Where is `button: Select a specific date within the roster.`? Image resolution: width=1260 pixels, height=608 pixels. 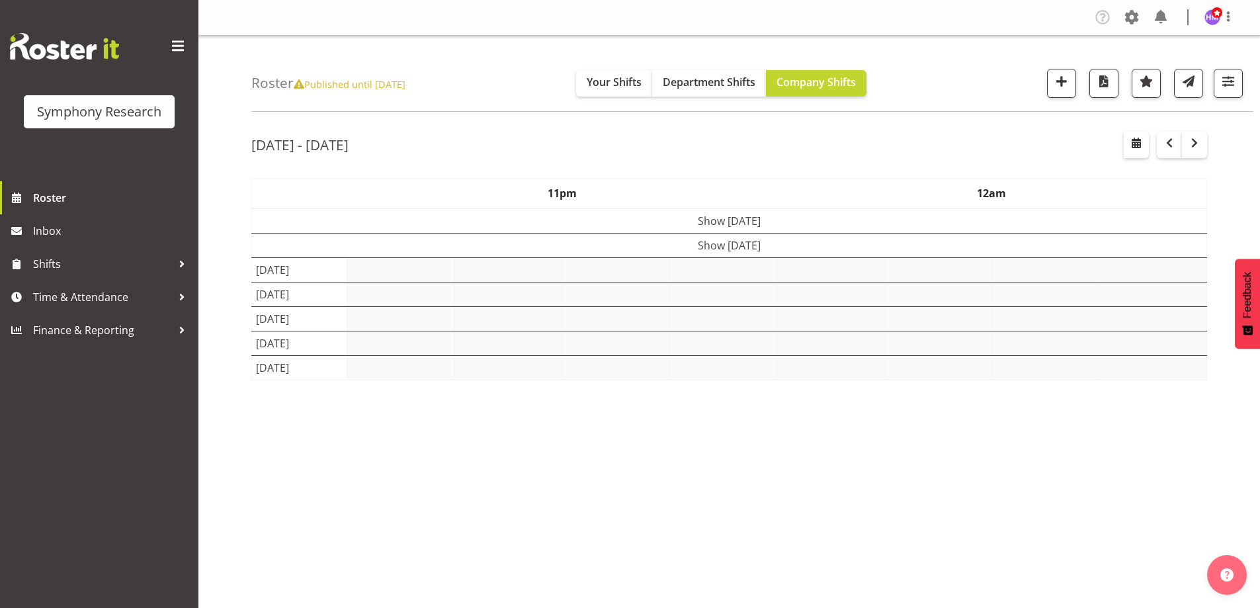
button: Select a specific date within the roster. is located at coordinates (1136, 145).